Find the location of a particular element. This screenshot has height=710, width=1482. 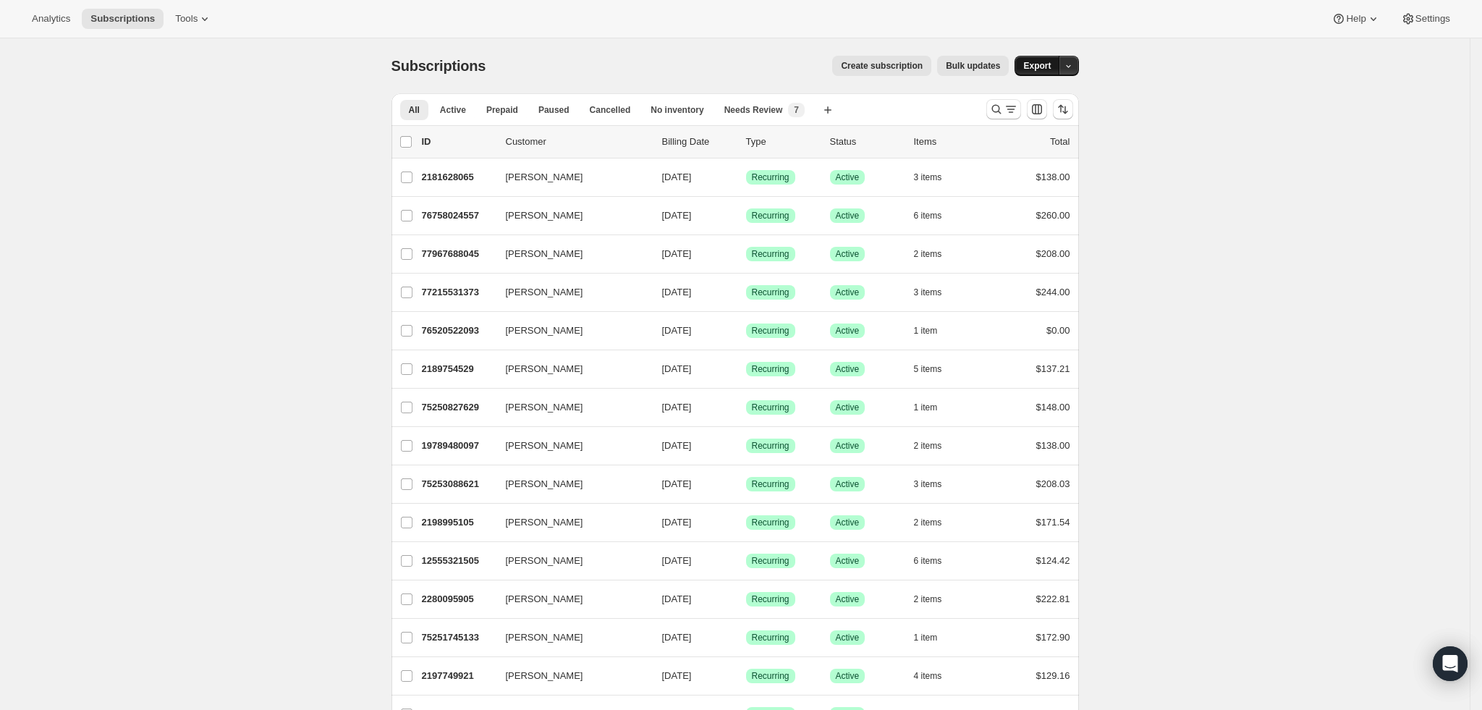

span: Bulk updates is located at coordinates (972, 66).